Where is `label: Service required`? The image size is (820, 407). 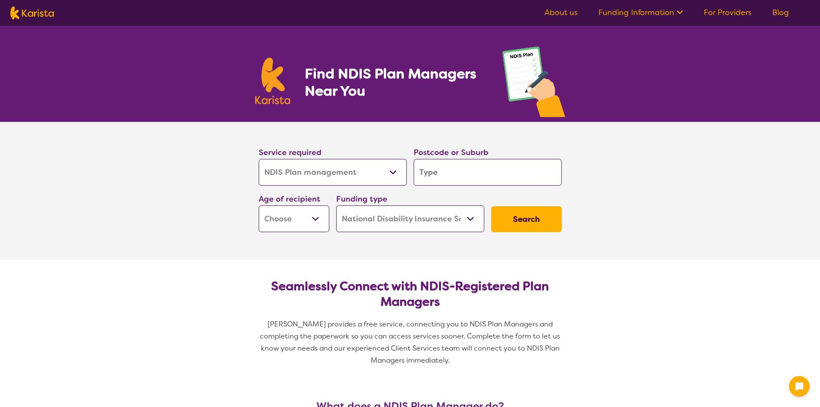
label: Service required is located at coordinates (290, 152).